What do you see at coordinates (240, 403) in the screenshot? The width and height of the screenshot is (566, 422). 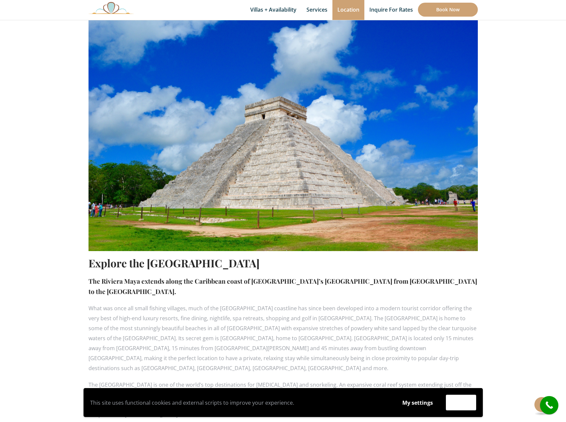 I see `p: This site uses functional cookies and external scripts to improve your experience.` at bounding box center [240, 403].